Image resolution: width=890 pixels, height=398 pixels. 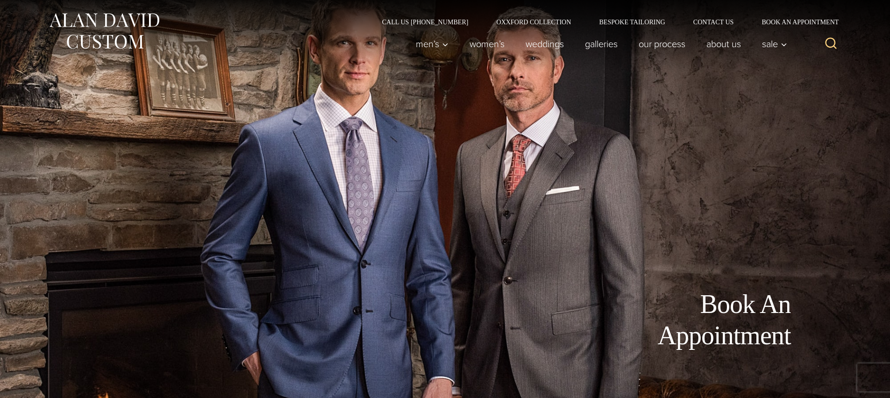 What do you see at coordinates (598, 44) in the screenshot?
I see `nav: Primary Navigation` at bounding box center [598, 44].